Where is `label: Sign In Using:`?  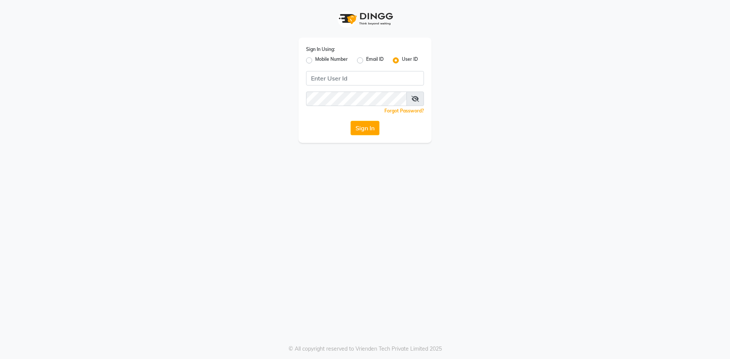 label: Sign In Using: is located at coordinates (320, 49).